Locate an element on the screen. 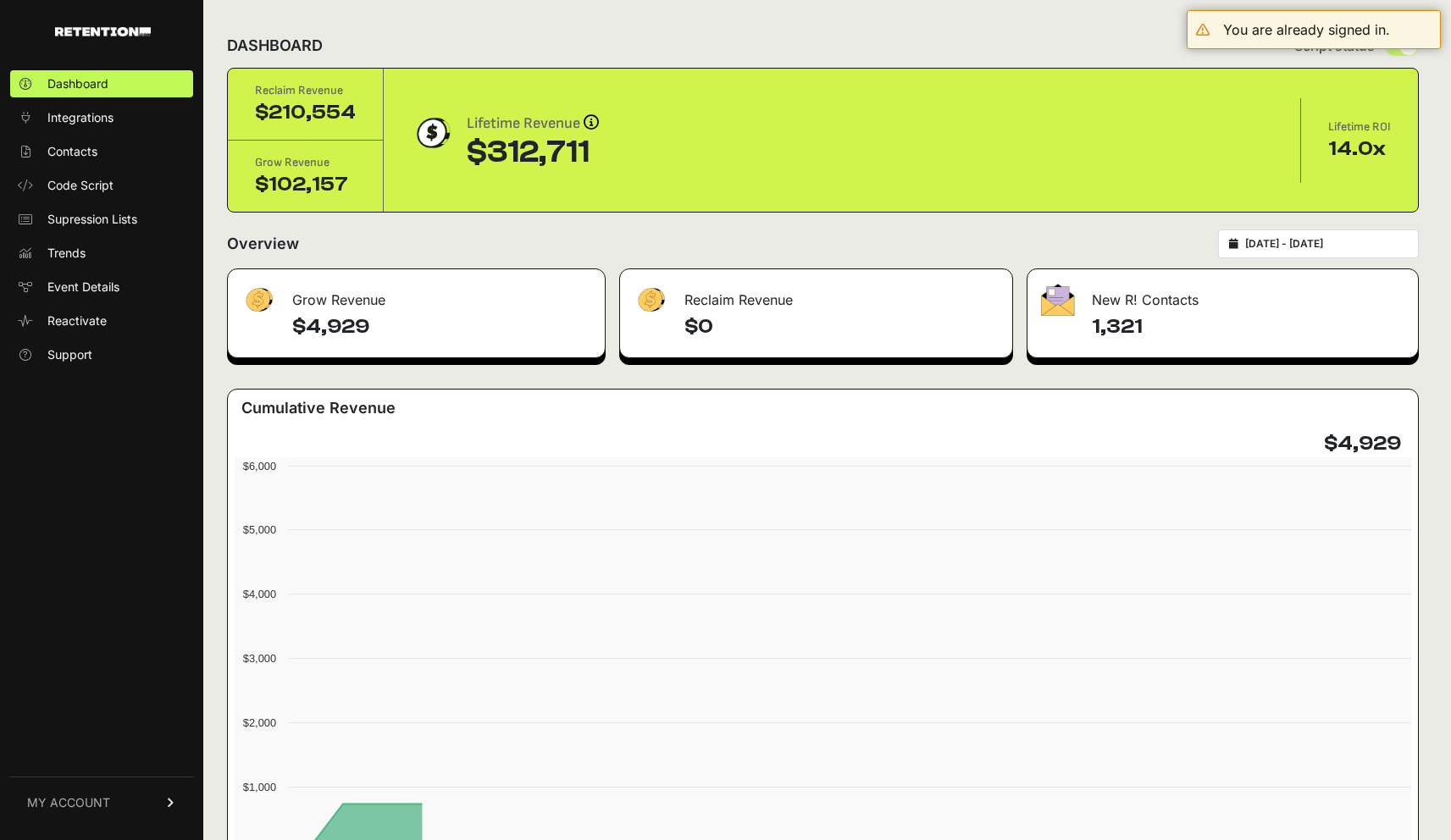 The height and width of the screenshot is (840, 1451). h2: Overview is located at coordinates (263, 244).